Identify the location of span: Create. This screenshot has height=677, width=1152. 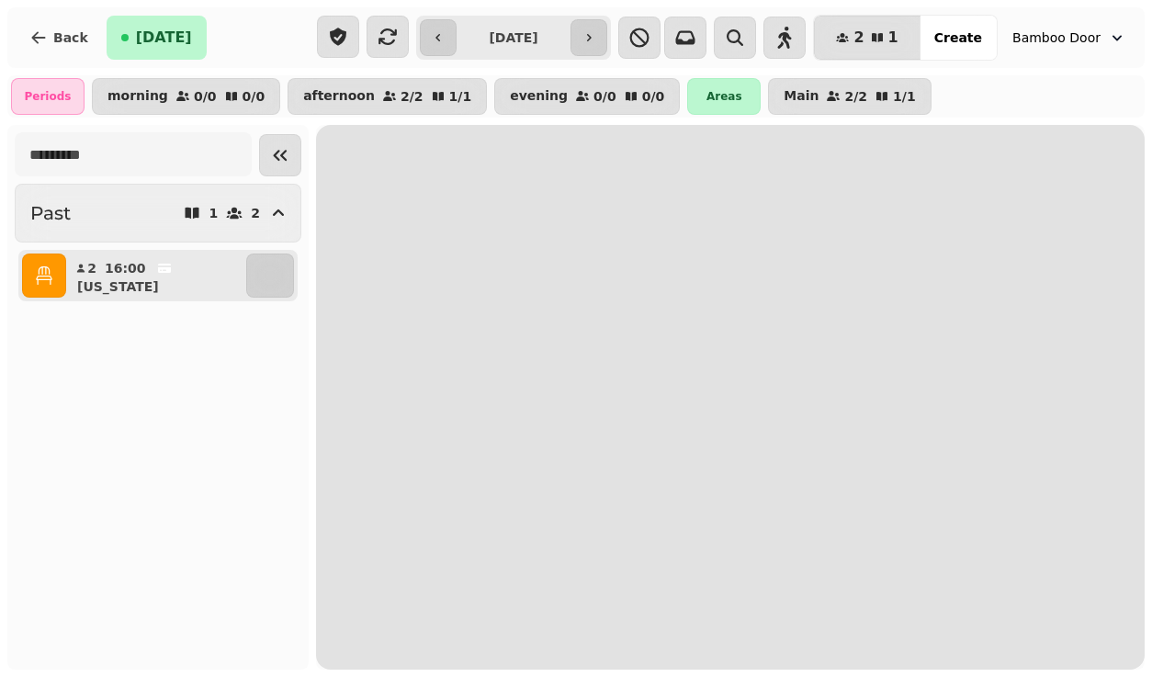
(958, 38).